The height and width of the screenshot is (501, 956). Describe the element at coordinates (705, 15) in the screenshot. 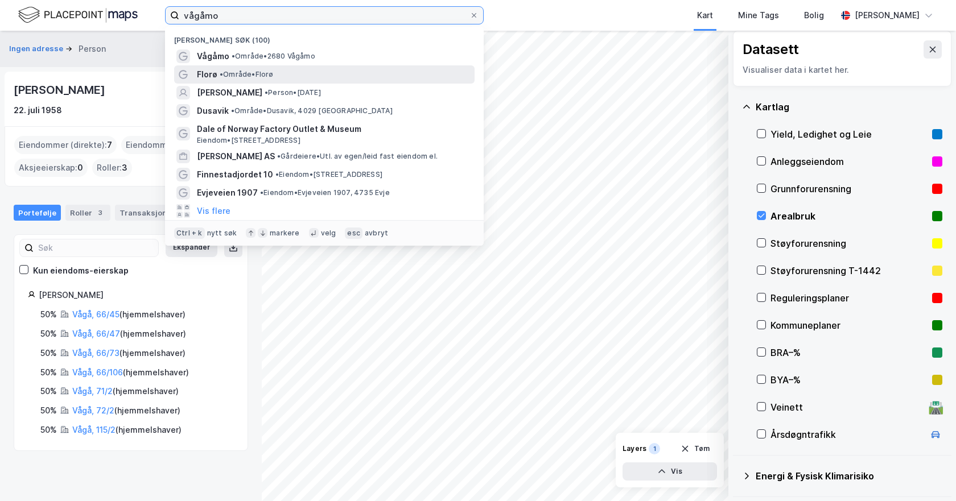

I see `div: Kart` at that location.